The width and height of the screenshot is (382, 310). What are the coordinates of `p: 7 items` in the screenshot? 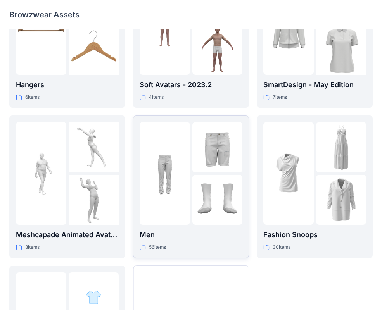 It's located at (280, 97).